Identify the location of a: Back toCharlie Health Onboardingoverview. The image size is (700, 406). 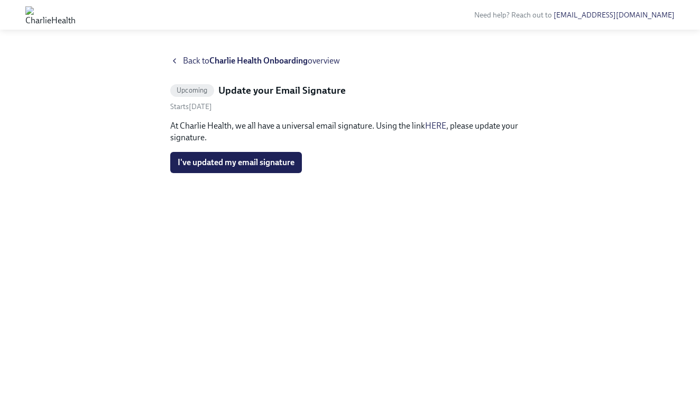
(350, 61).